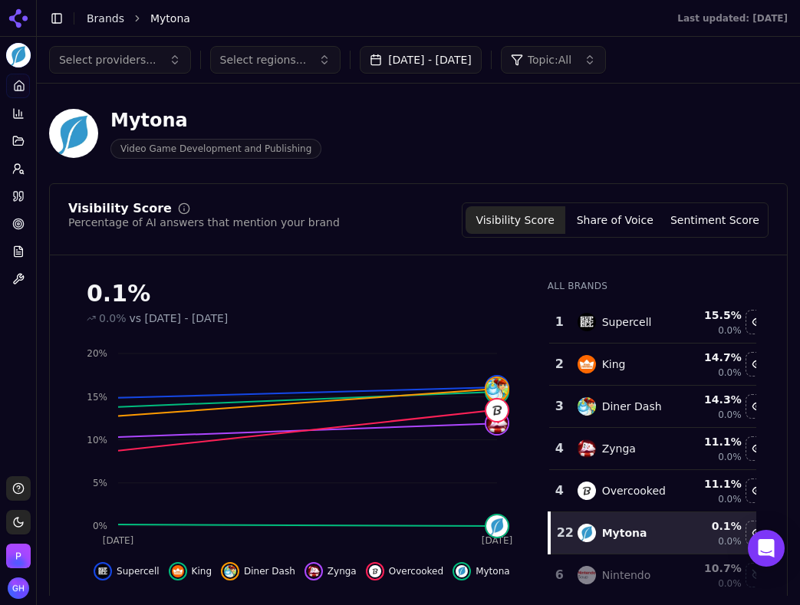 The width and height of the screenshot is (800, 605). I want to click on span: Select providers..., so click(107, 60).